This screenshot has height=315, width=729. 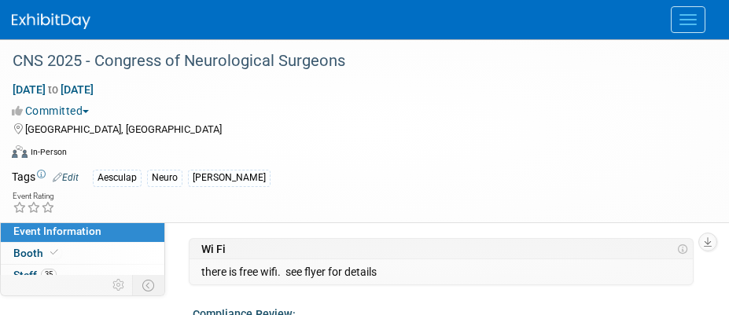 What do you see at coordinates (352, 61) in the screenshot?
I see `div: CNS 2025 - Congress of Neurological Surgeons` at bounding box center [352, 61].